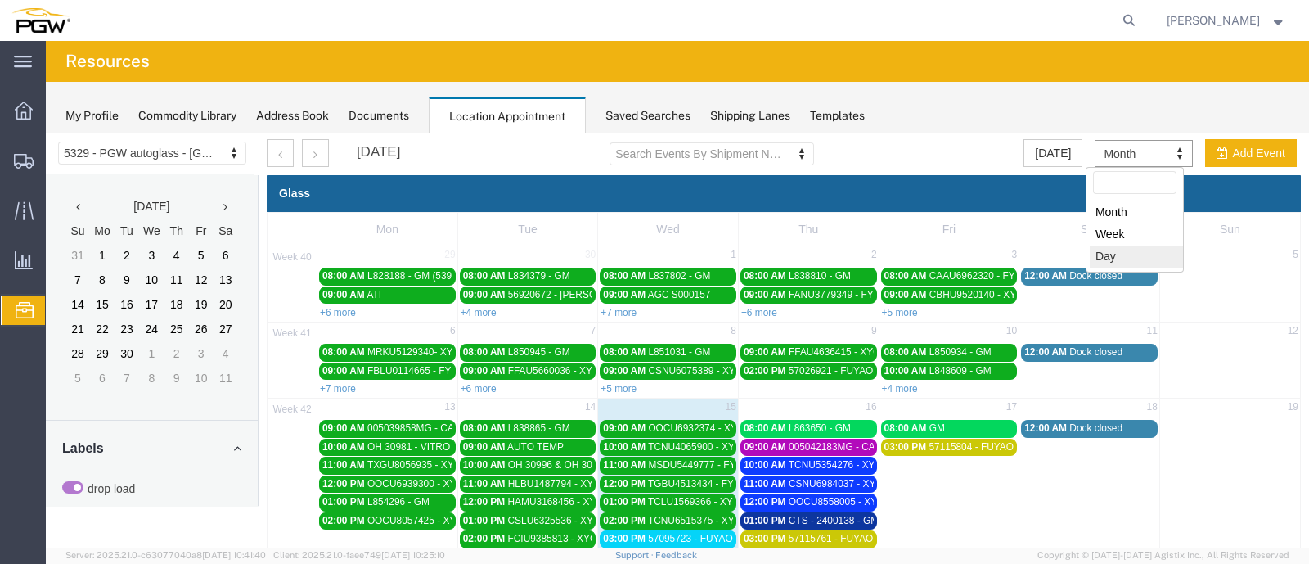  Describe the element at coordinates (750, 115) in the screenshot. I see `div: Shipping Lanes` at that location.